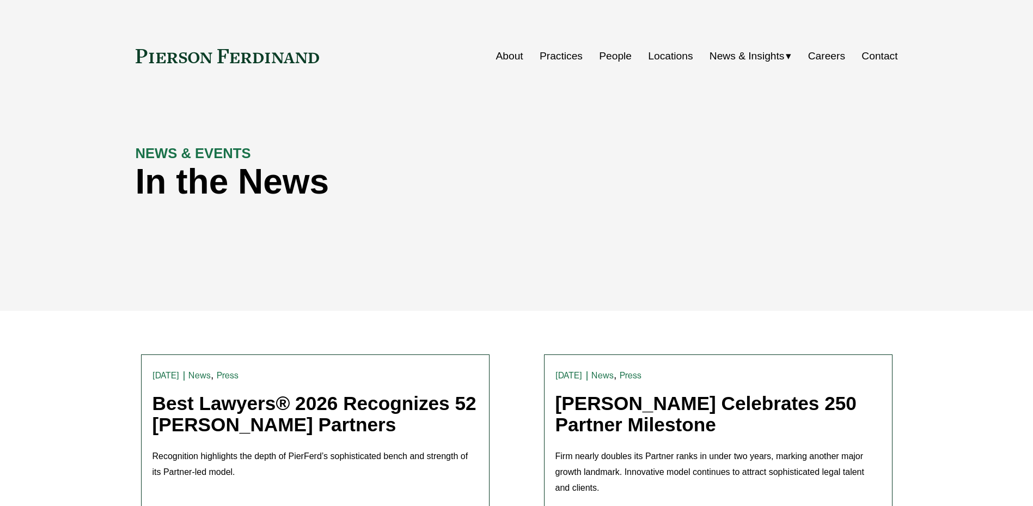  I want to click on a: Contact, so click(880, 56).